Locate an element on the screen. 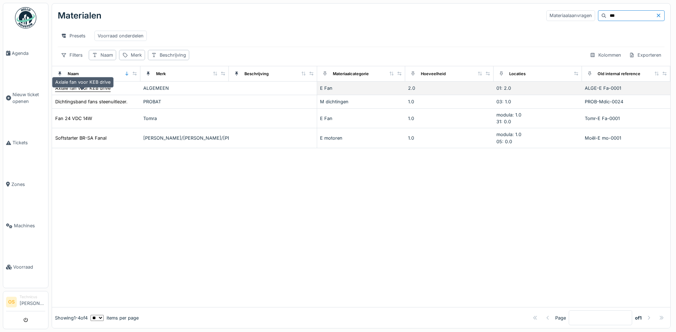  div: Voorraad onderdelen is located at coordinates (120, 36).